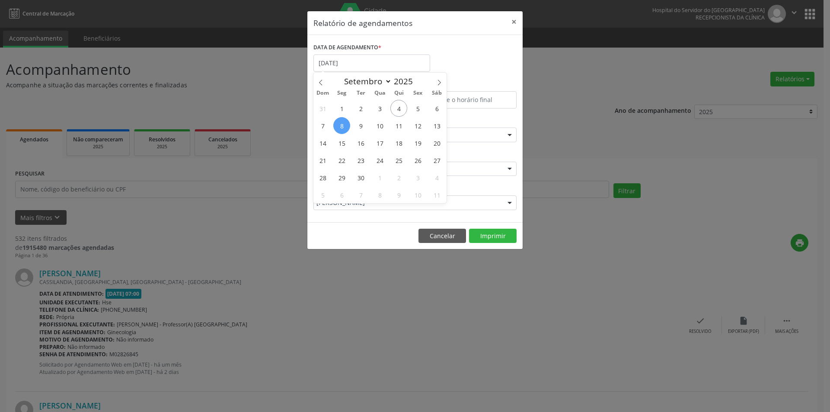 The width and height of the screenshot is (830, 412). Describe the element at coordinates (380, 143) in the screenshot. I see `span: Setembro 17, 2025` at that location.